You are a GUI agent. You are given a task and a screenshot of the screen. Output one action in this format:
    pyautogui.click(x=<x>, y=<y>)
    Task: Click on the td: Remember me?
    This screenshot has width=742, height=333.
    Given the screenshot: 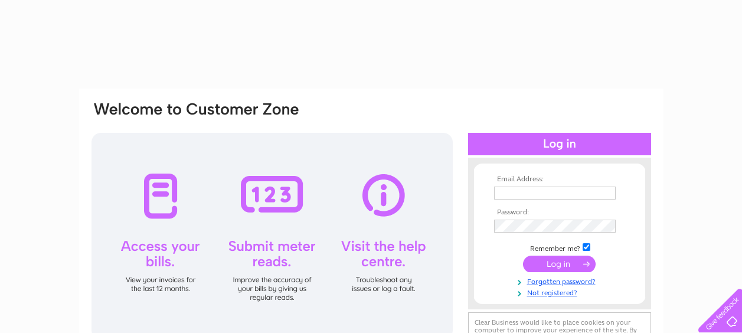 What is the action you would take?
    pyautogui.click(x=559, y=247)
    